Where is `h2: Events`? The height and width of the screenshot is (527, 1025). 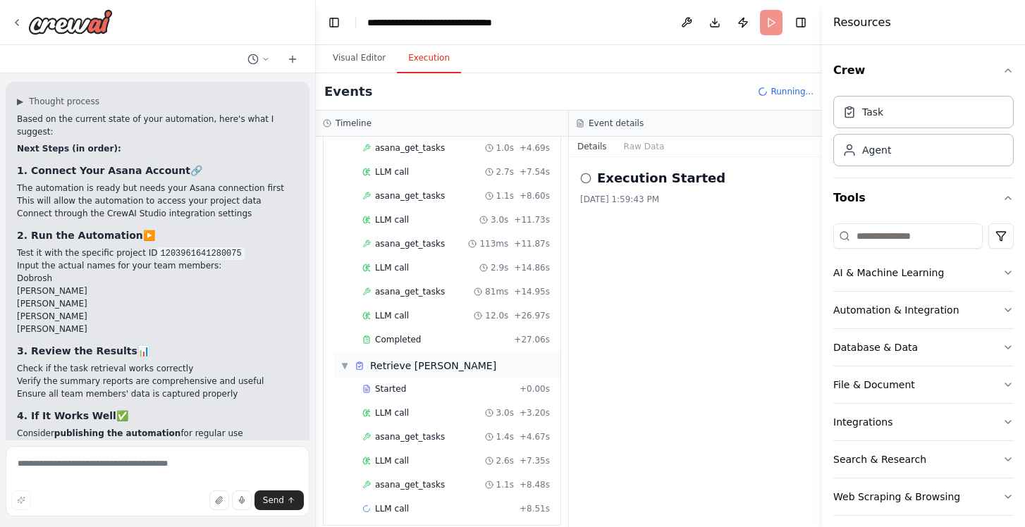
h2: Events is located at coordinates (348, 92).